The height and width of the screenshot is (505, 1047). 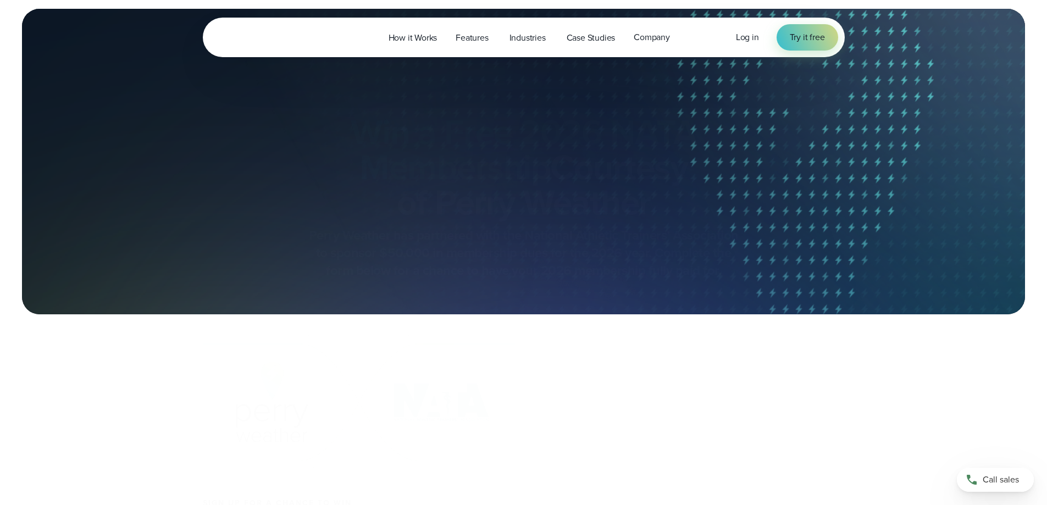 I want to click on span: Call sales, so click(x=1001, y=480).